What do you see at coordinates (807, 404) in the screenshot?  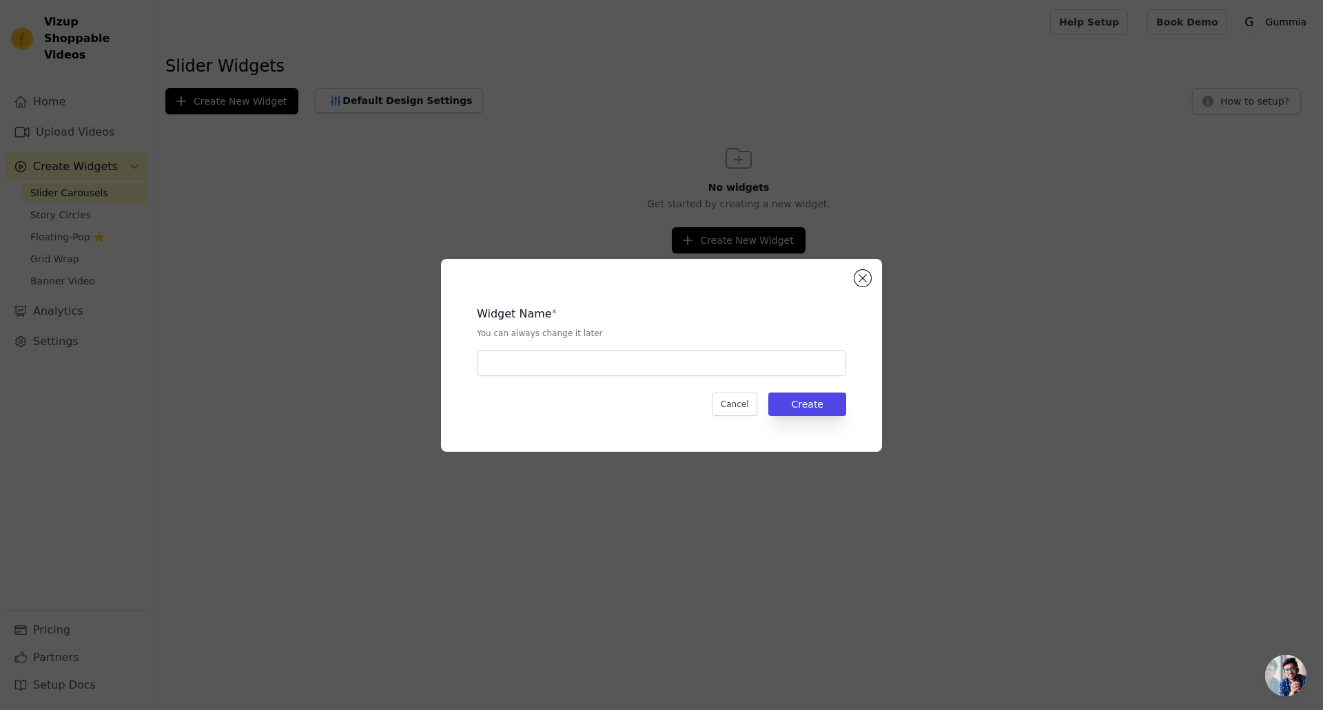 I see `button: Create` at bounding box center [807, 404].